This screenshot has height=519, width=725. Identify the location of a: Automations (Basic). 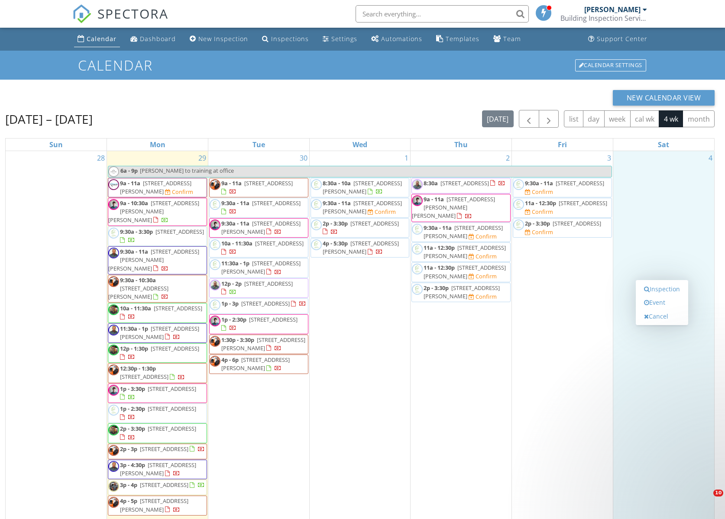
(397, 39).